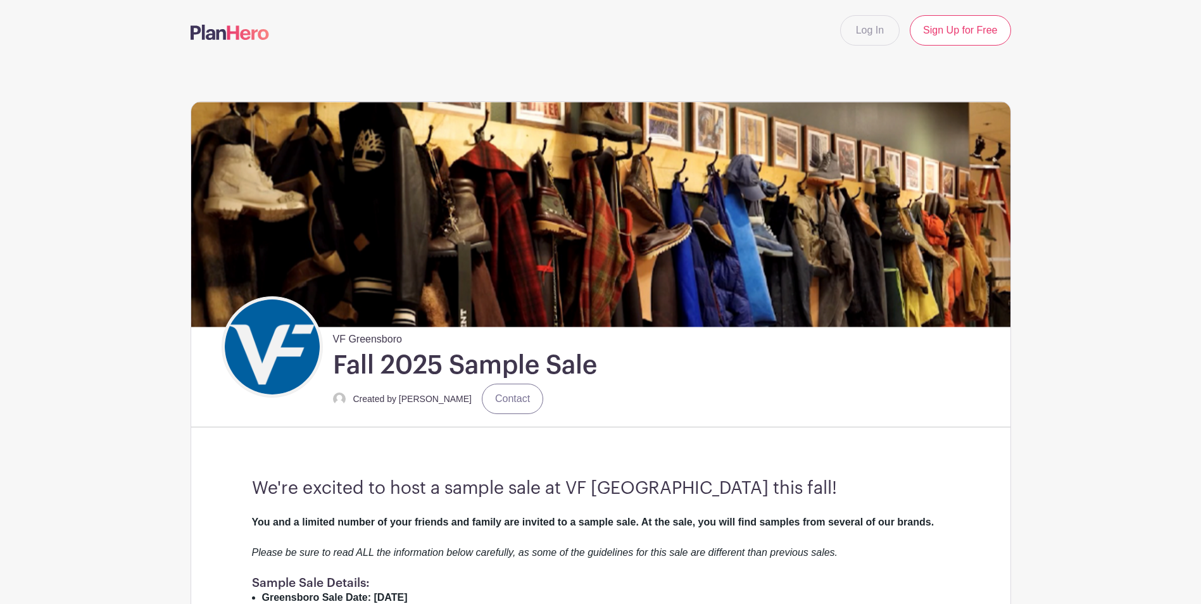 This screenshot has width=1201, height=604. What do you see at coordinates (593, 522) in the screenshot?
I see `strong: You and a limited number of your friends and family are invited to a sample sale. At the sale, yo...` at bounding box center [593, 522].